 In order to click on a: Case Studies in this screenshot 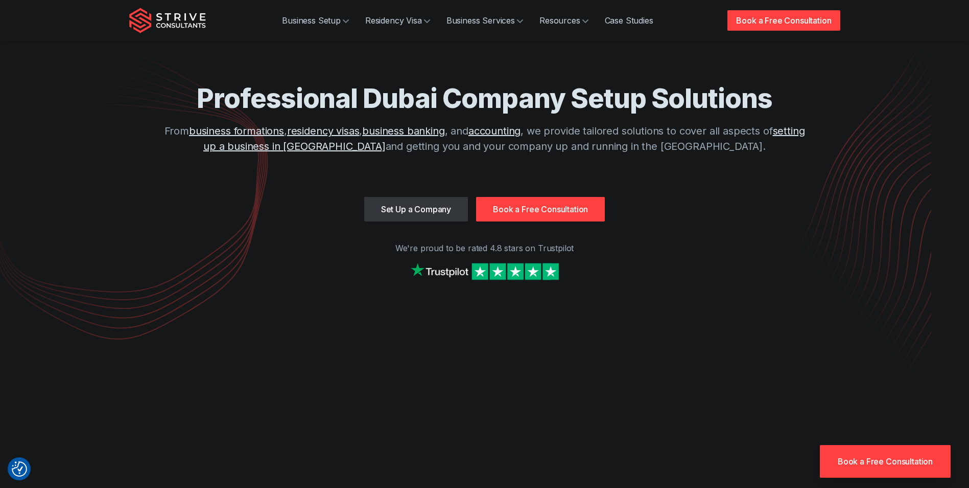, I will do `click(629, 20)`.